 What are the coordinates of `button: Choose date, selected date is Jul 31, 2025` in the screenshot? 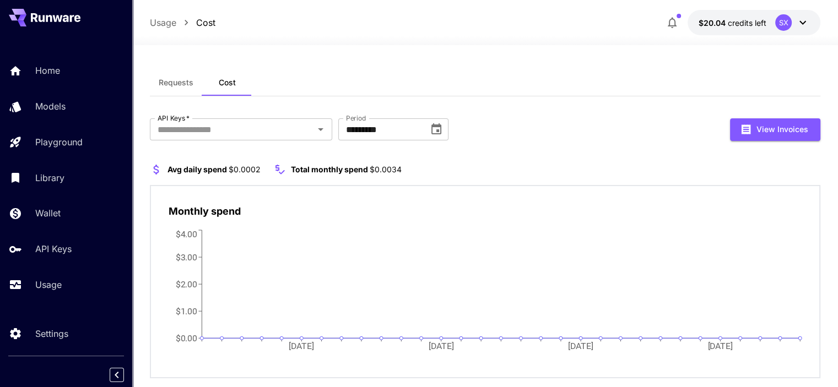 It's located at (436, 129).